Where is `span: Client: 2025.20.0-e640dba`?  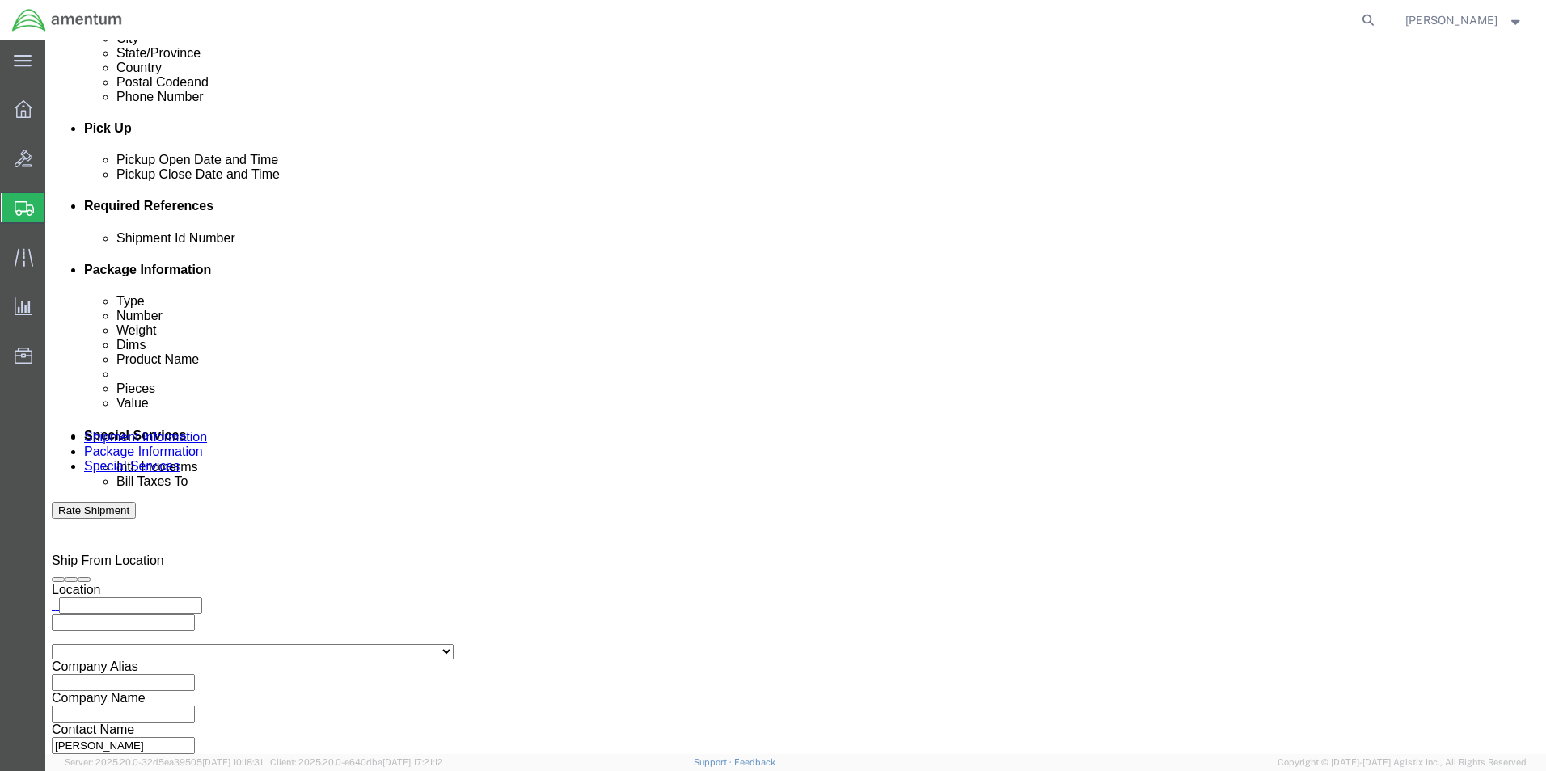 span: Client: 2025.20.0-e640dba is located at coordinates (357, 762).